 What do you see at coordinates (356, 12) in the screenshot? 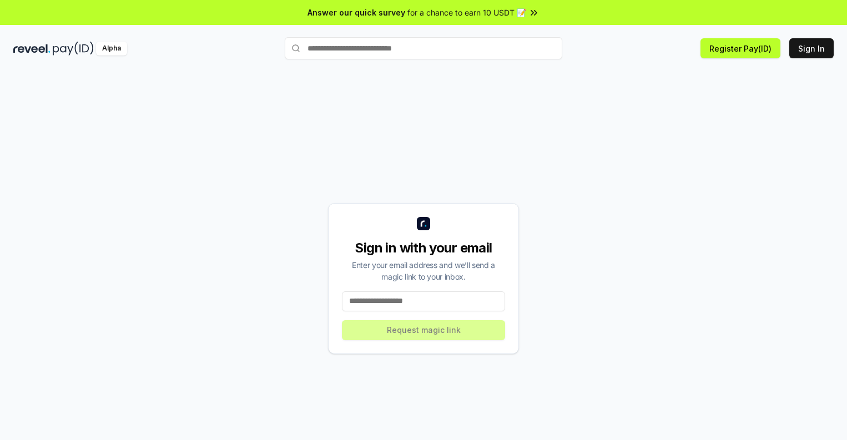
I see `span: Answer our quick survey` at bounding box center [356, 12].